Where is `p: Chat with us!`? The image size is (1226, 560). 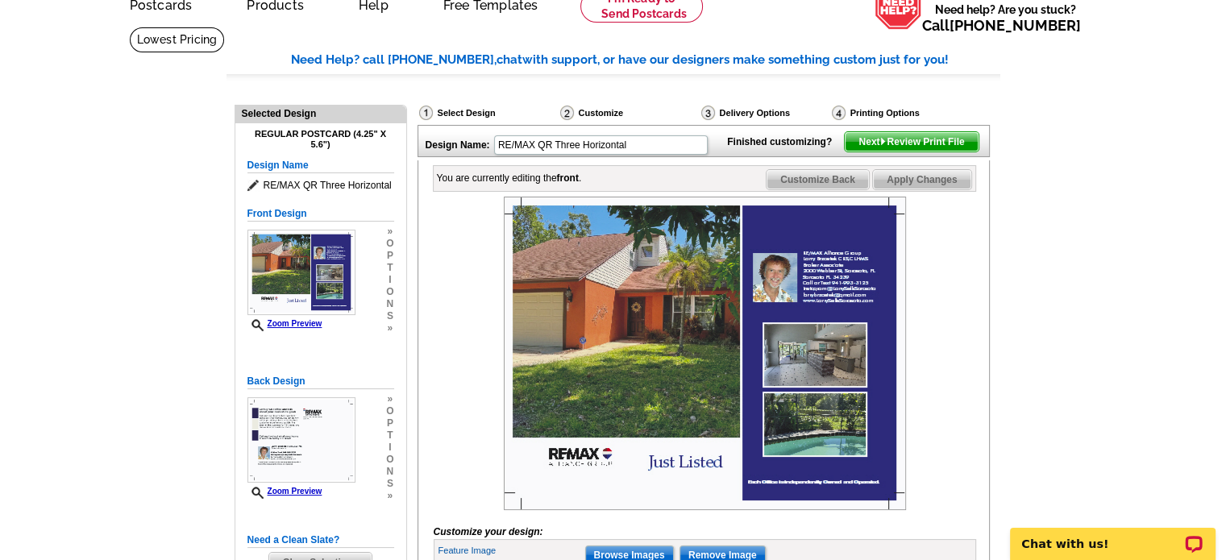
p: Chat with us! is located at coordinates (102, 35).